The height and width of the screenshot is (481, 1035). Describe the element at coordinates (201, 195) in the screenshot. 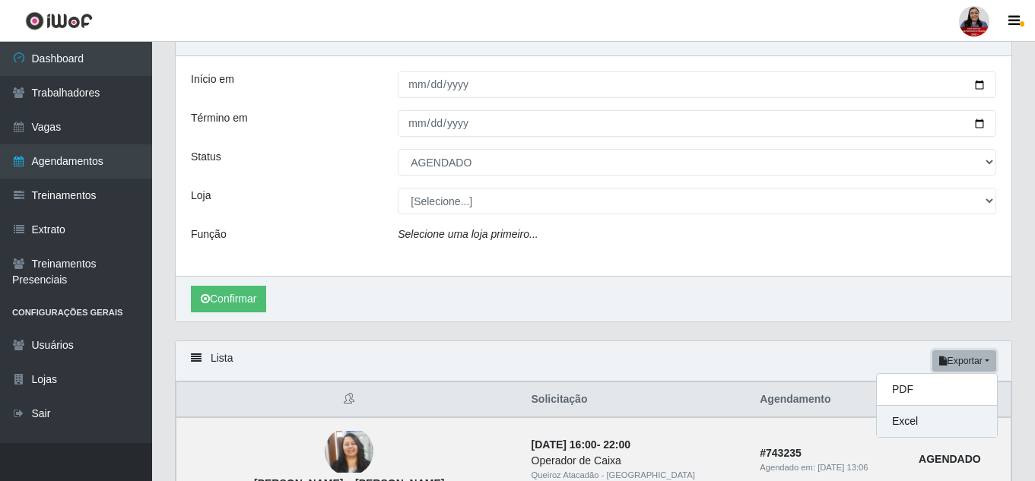

I see `label: Loja` at that location.